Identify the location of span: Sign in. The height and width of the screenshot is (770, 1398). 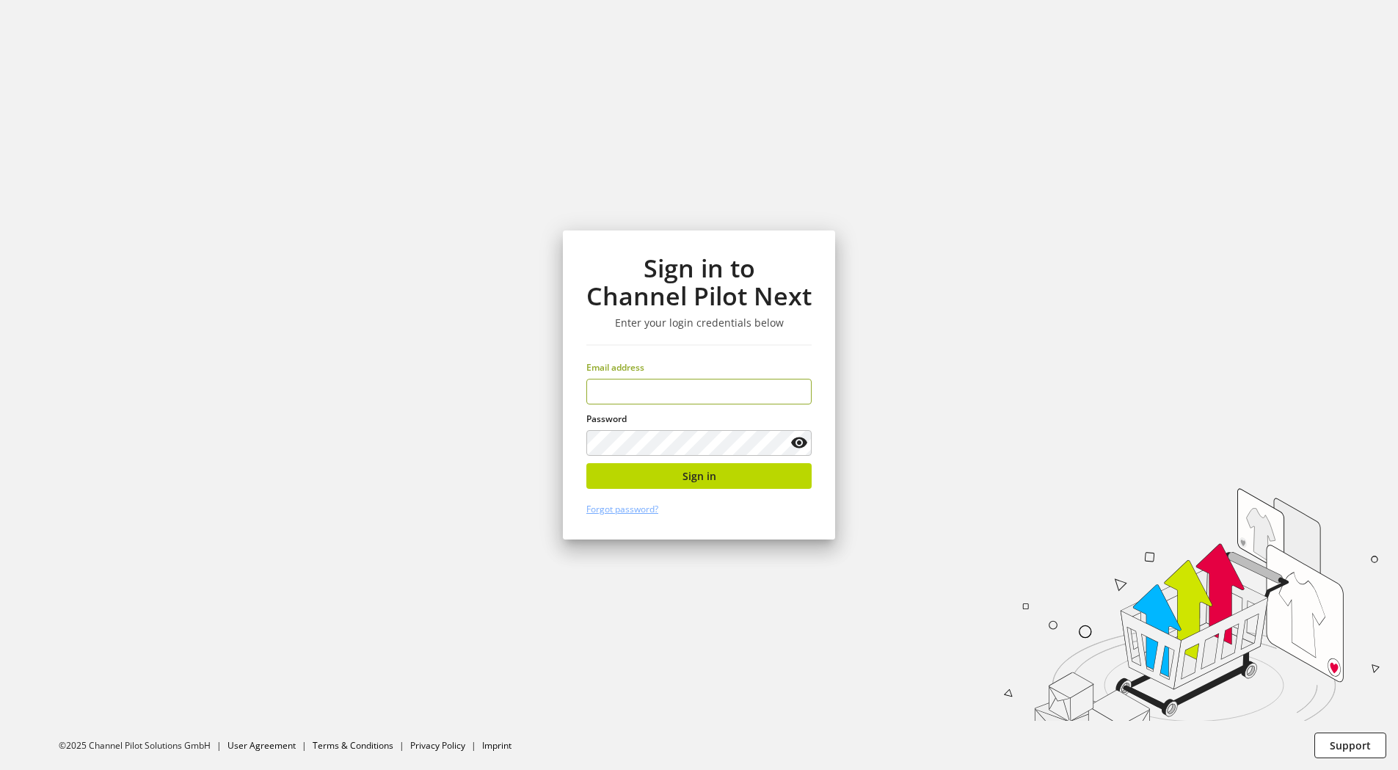
(699, 475).